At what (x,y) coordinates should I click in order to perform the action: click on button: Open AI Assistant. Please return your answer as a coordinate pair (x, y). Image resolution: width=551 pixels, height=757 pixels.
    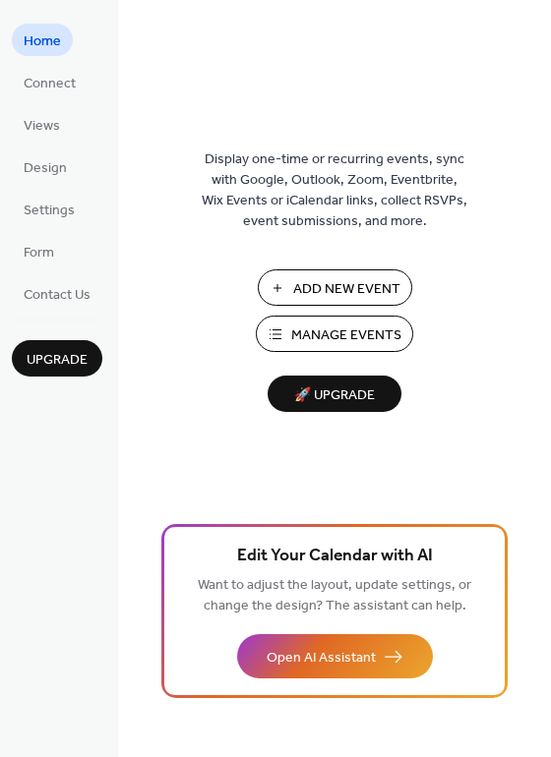
    Looking at the image, I should click on (334, 656).